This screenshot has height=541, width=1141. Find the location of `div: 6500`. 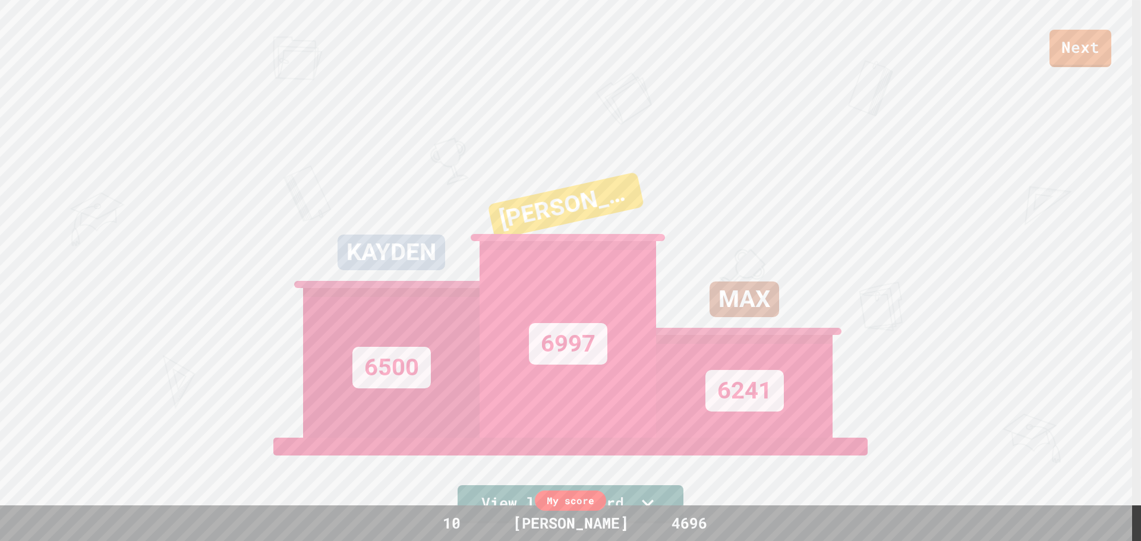

div: 6500 is located at coordinates (392, 368).